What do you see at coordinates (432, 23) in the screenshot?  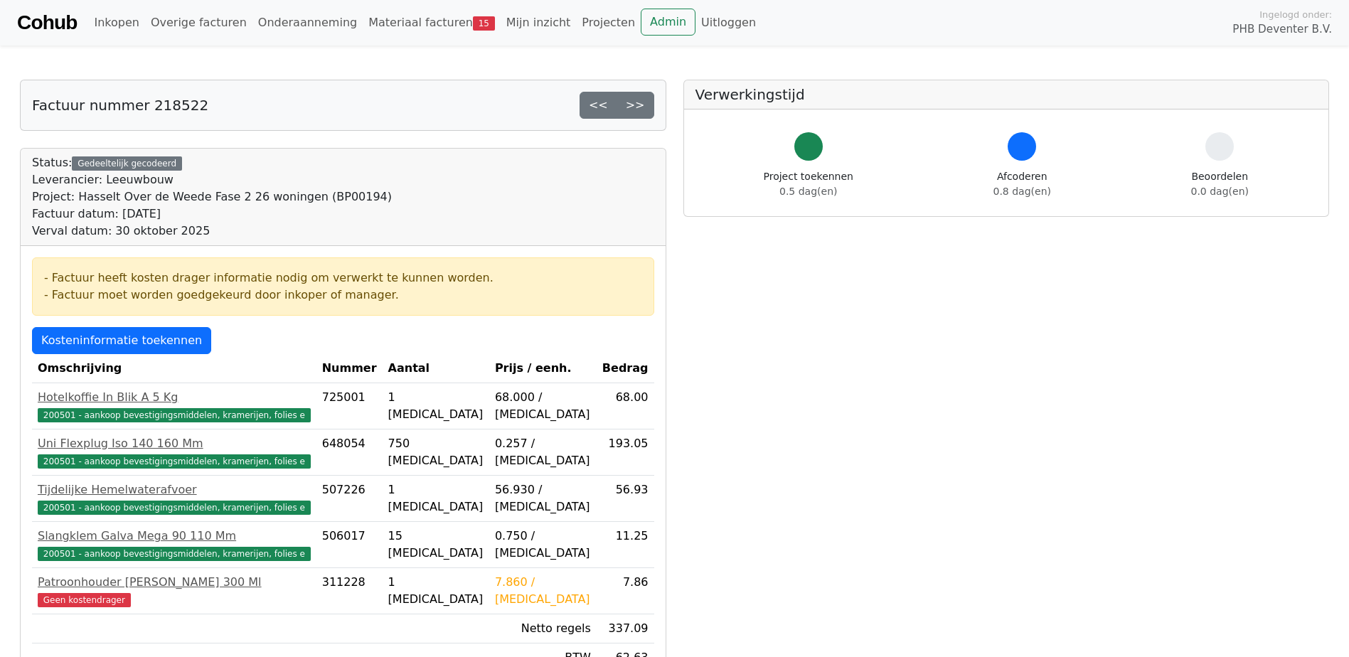 I see `a: Materiaal facturen15` at bounding box center [432, 23].